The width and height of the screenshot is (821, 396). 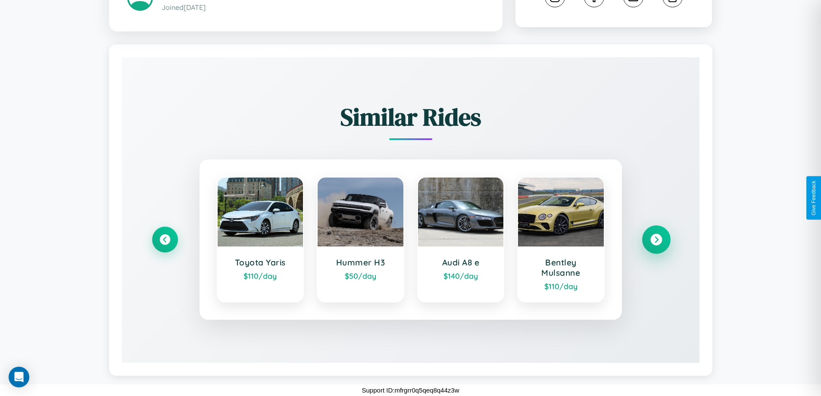 What do you see at coordinates (460, 262) in the screenshot?
I see `h3: Audi A8 e` at bounding box center [460, 262].